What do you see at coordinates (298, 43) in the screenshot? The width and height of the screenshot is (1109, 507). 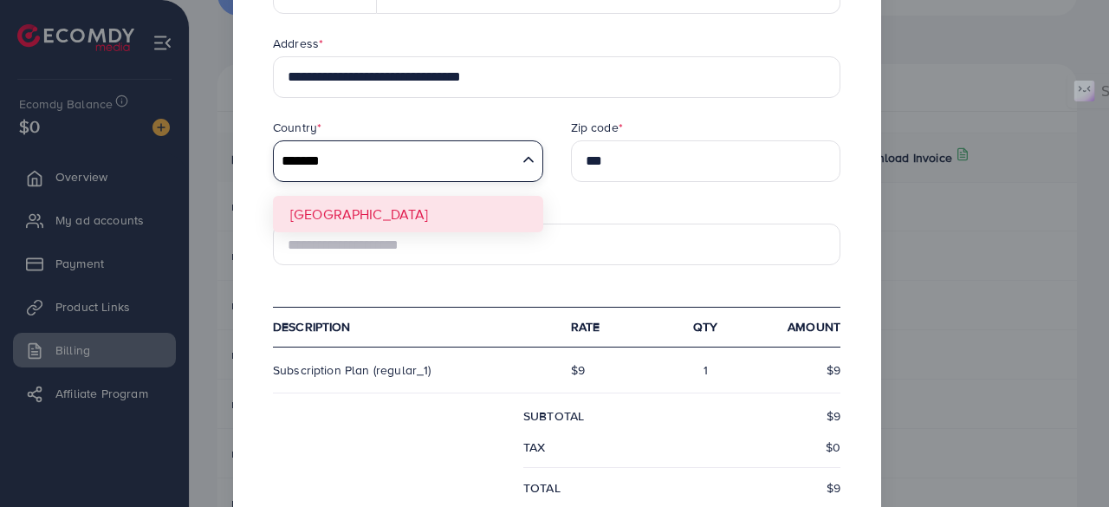 I see `label: Address` at bounding box center [298, 43].